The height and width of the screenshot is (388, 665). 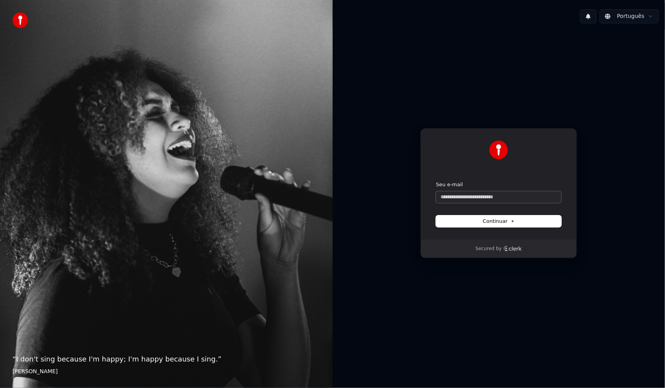 I want to click on button: Continuar, so click(x=499, y=221).